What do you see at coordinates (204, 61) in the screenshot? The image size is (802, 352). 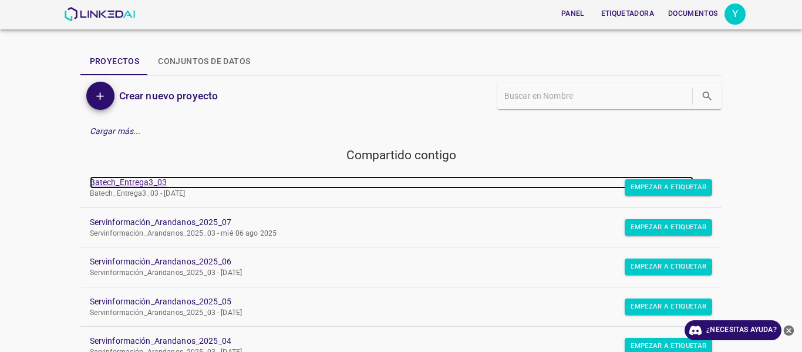 I see `font: Conjuntos de datos` at bounding box center [204, 61].